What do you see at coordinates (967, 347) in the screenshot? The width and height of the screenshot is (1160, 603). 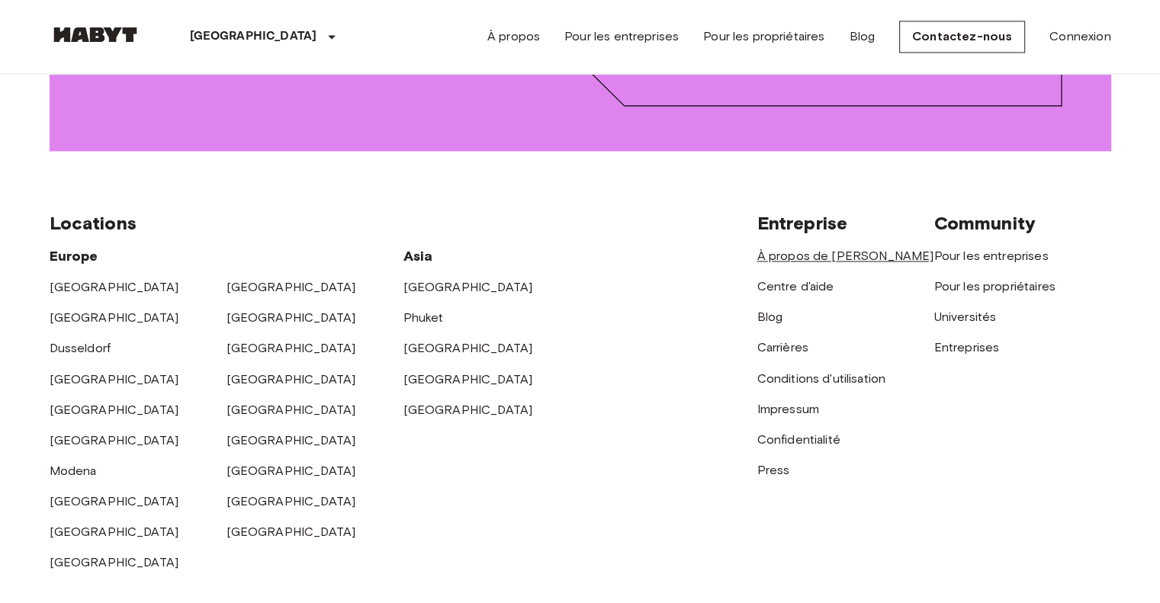 I see `a: Entreprises` at bounding box center [967, 347].